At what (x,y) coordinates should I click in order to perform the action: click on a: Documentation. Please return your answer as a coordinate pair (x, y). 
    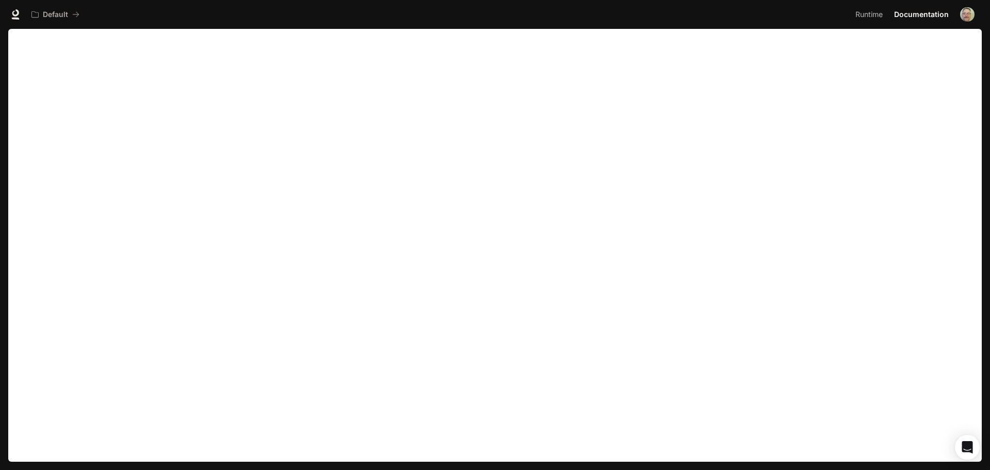
    Looking at the image, I should click on (921, 14).